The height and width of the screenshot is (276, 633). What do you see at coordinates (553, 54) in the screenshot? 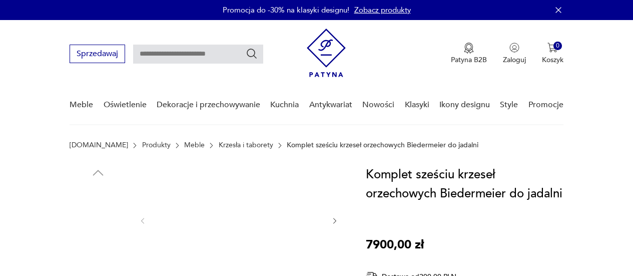
I see `button: 0Koszyk` at bounding box center [553, 54].